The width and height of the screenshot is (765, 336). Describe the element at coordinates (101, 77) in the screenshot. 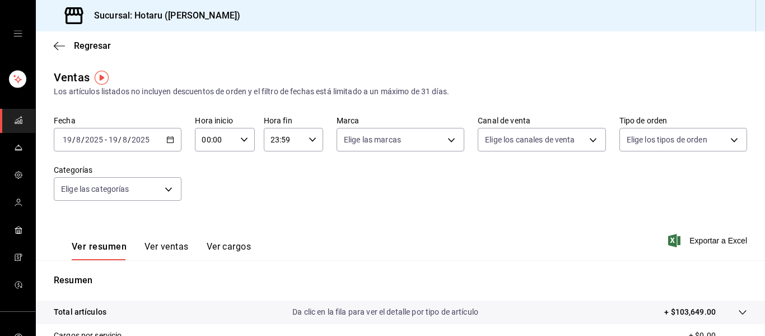

I see `img: Tooltip marker` at that location.